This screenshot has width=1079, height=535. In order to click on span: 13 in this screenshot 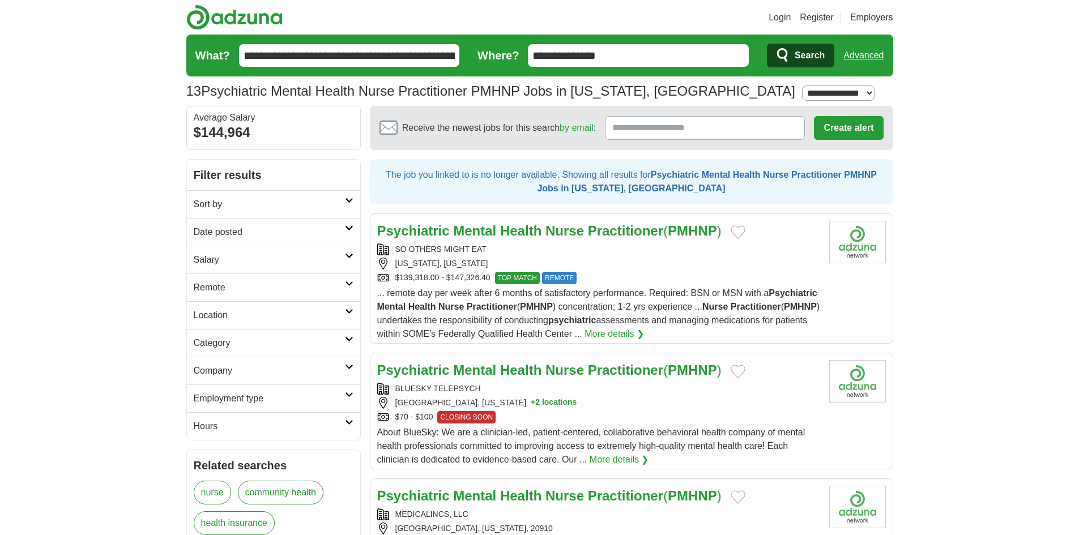, I will do `click(194, 91)`.